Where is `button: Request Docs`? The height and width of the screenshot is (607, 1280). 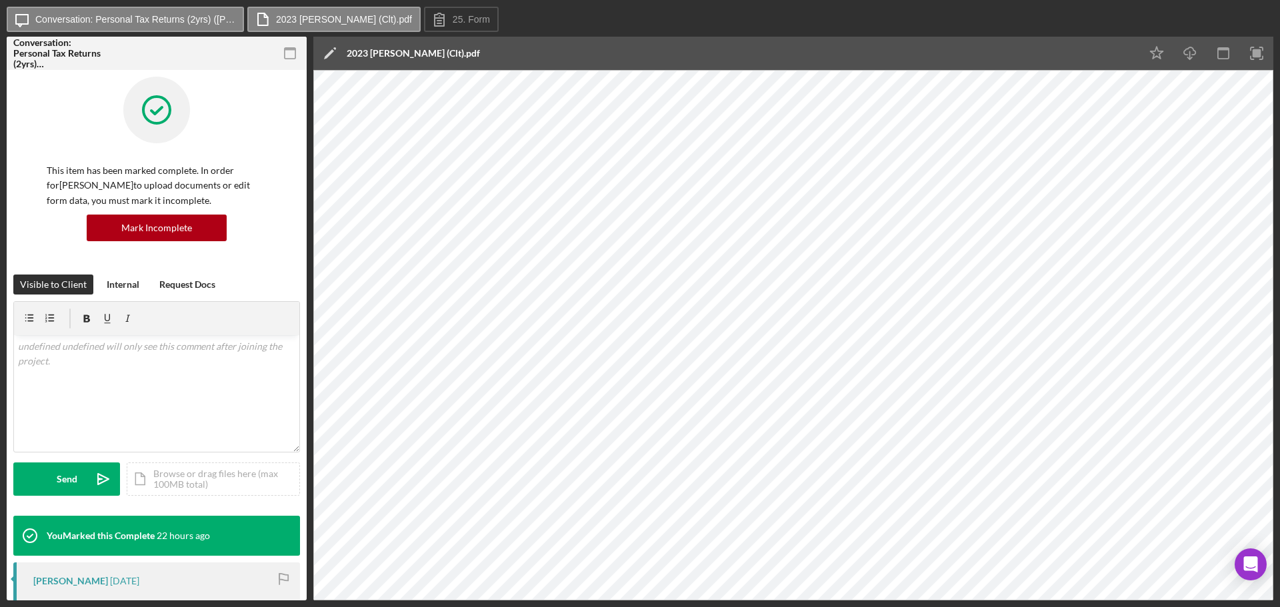 button: Request Docs is located at coordinates (187, 285).